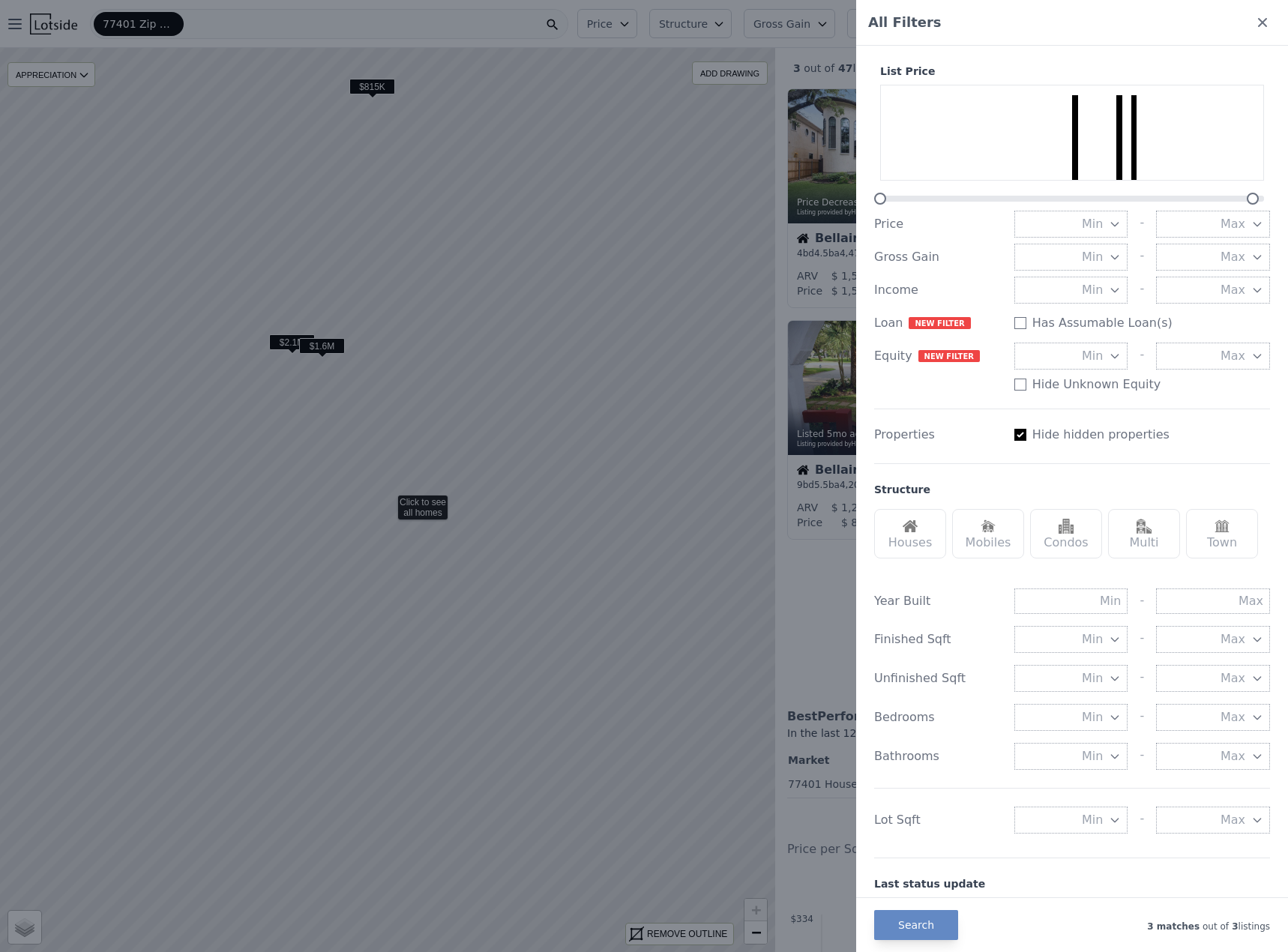 The image size is (1288, 952). I want to click on div: Lot Sqft, so click(938, 820).